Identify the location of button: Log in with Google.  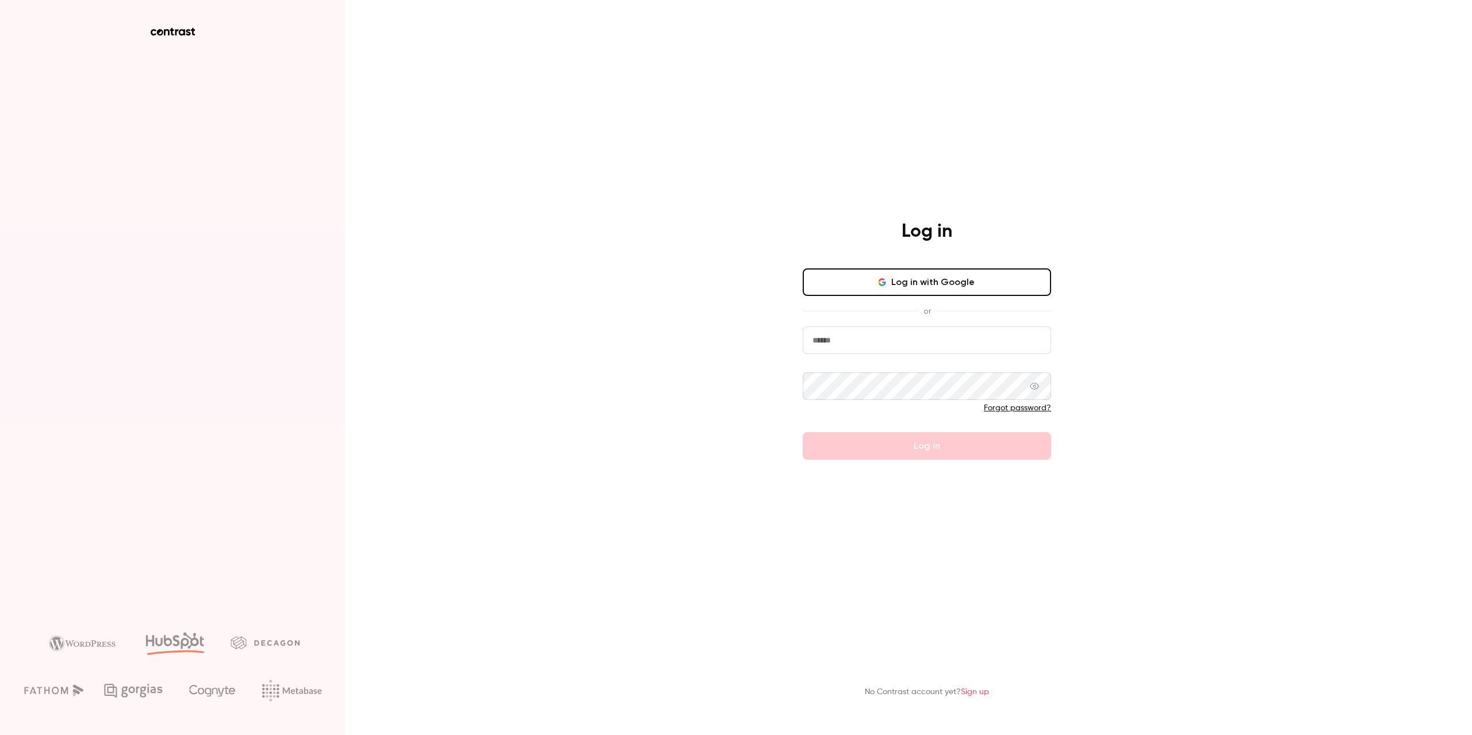
(927, 282).